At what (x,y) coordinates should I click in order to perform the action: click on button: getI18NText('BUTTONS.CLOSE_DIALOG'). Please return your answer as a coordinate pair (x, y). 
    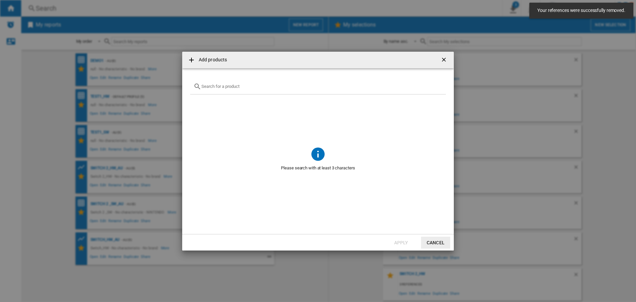
    Looking at the image, I should click on (444, 60).